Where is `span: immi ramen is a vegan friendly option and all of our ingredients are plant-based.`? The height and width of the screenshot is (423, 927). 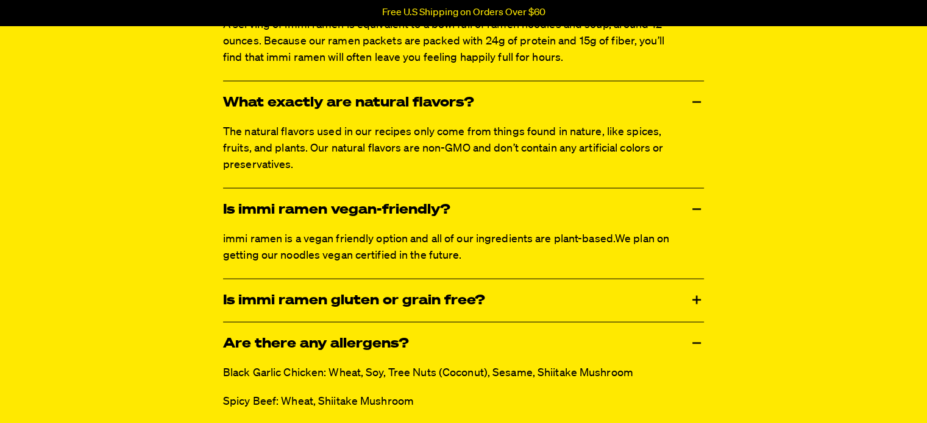
span: immi ramen is a vegan friendly option and all of our ingredients are plant-based. is located at coordinates (419, 239).